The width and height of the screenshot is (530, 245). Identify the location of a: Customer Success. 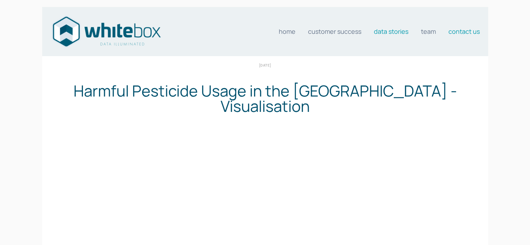
(335, 31).